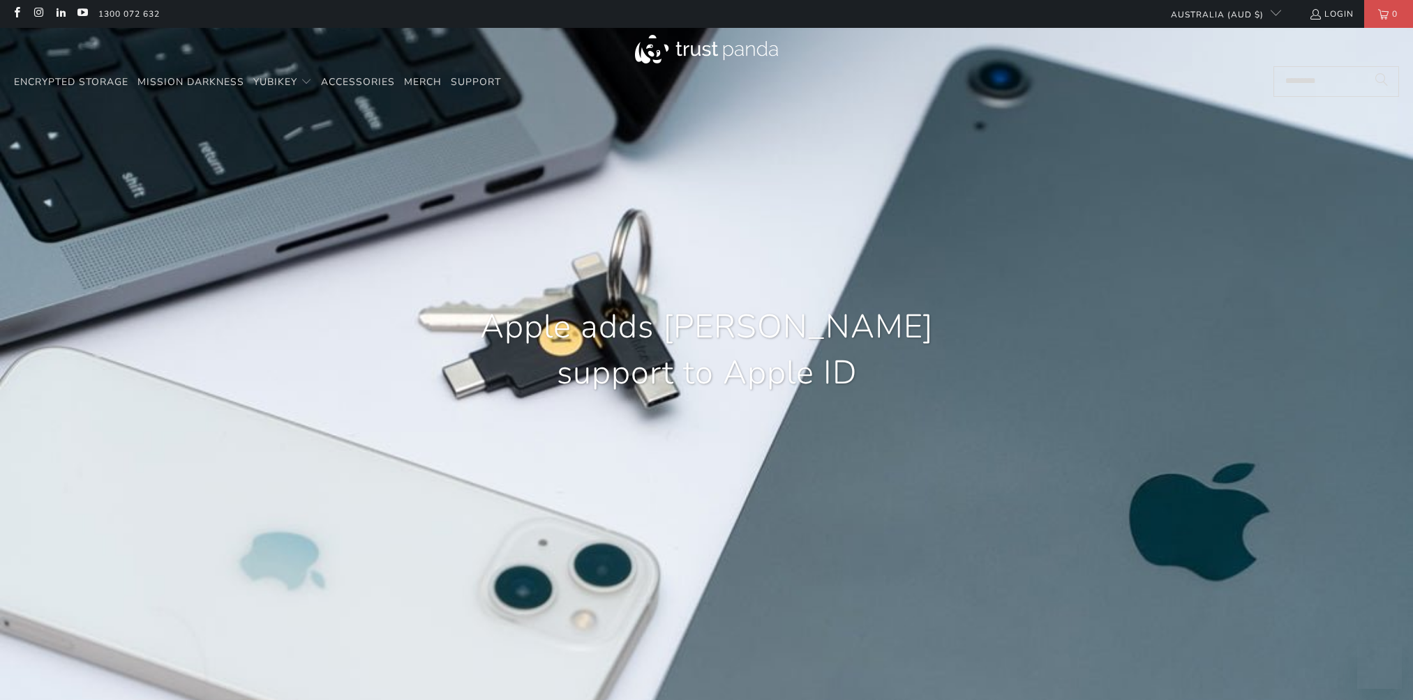 This screenshot has height=700, width=1413. Describe the element at coordinates (275, 82) in the screenshot. I see `span: YubiKey` at that location.